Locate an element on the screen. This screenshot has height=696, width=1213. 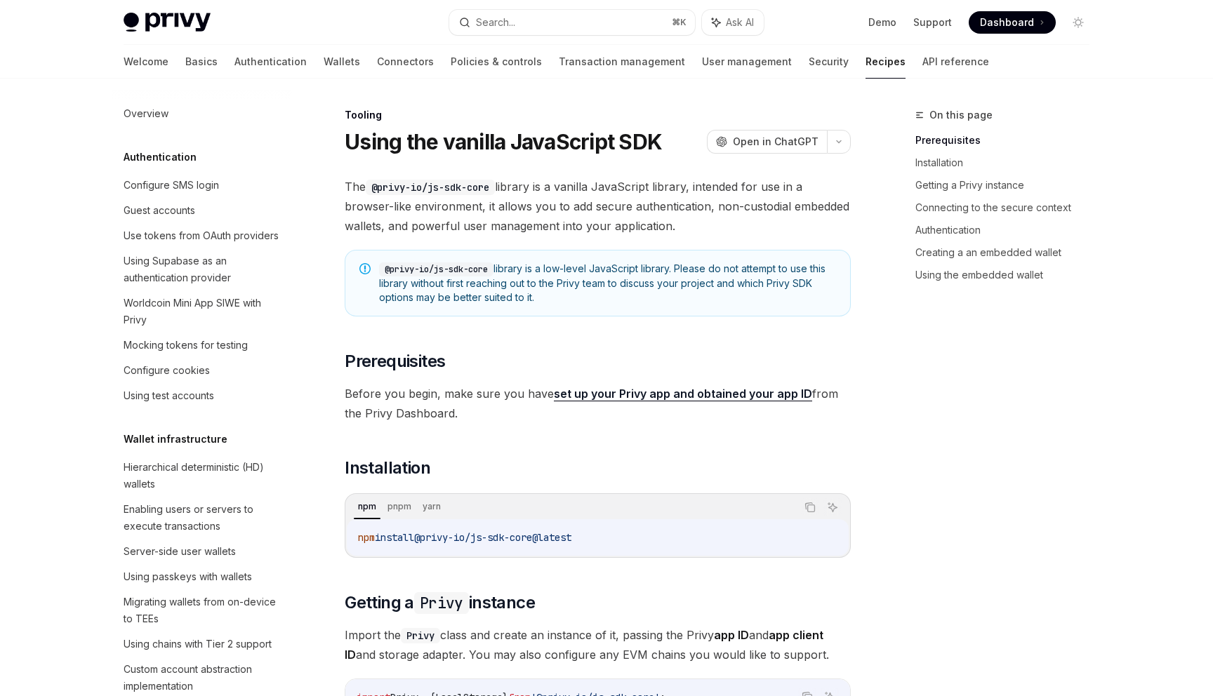
a: Using chains with Tier 2 support is located at coordinates (202, 644).